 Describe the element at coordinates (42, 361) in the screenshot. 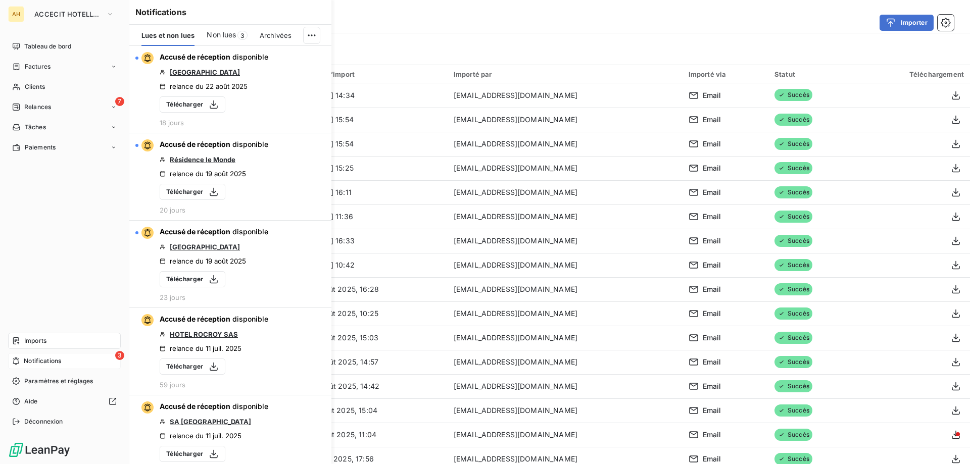

I see `span: Notifications` at that location.